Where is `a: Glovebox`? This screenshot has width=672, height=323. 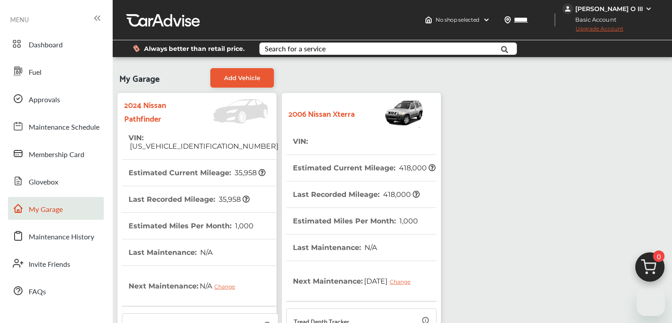
a: Glovebox is located at coordinates (56, 181).